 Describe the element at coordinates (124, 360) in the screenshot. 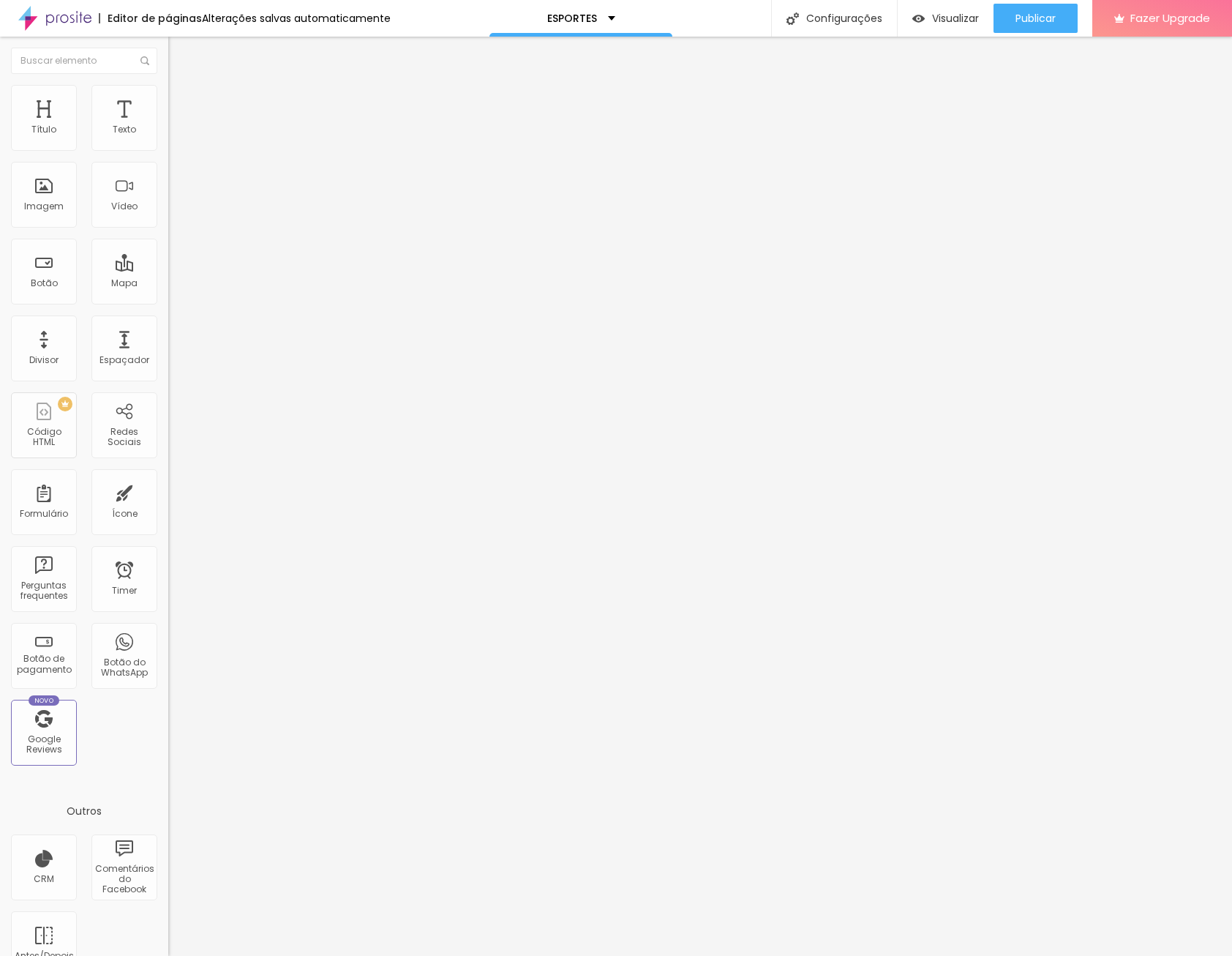

I see `div: Espaçador` at that location.